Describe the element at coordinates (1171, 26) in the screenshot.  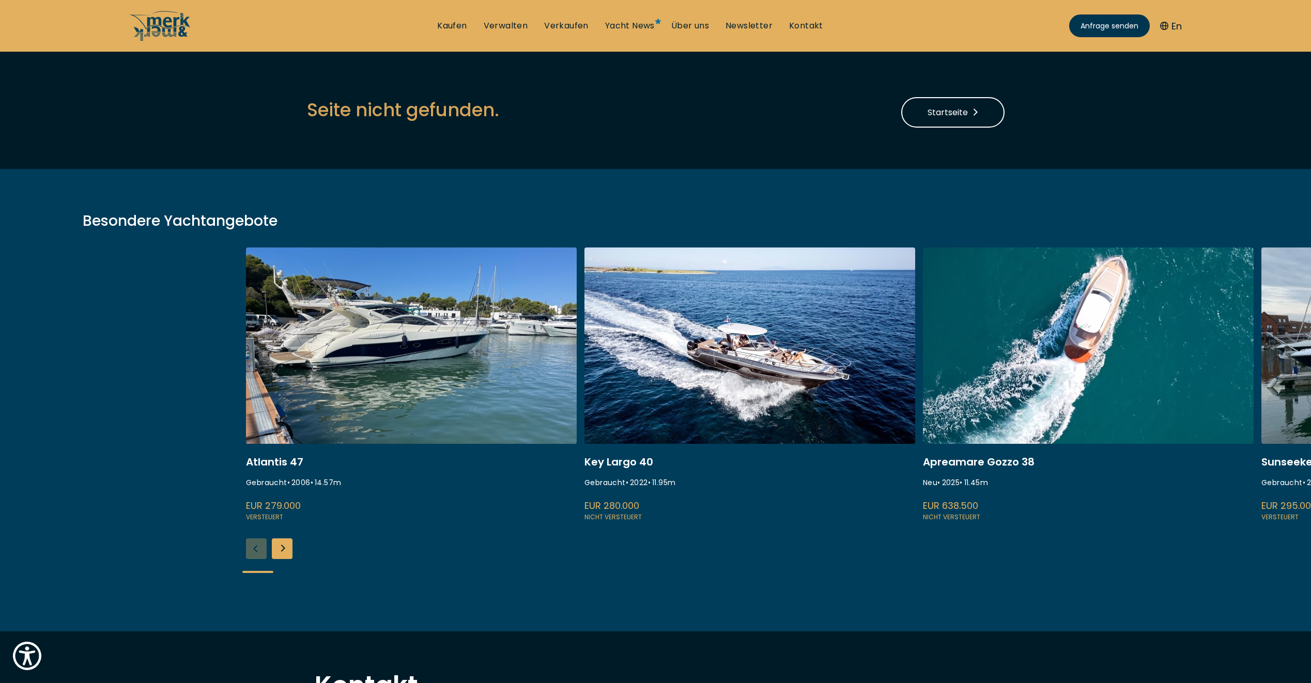
I see `button: En` at that location.